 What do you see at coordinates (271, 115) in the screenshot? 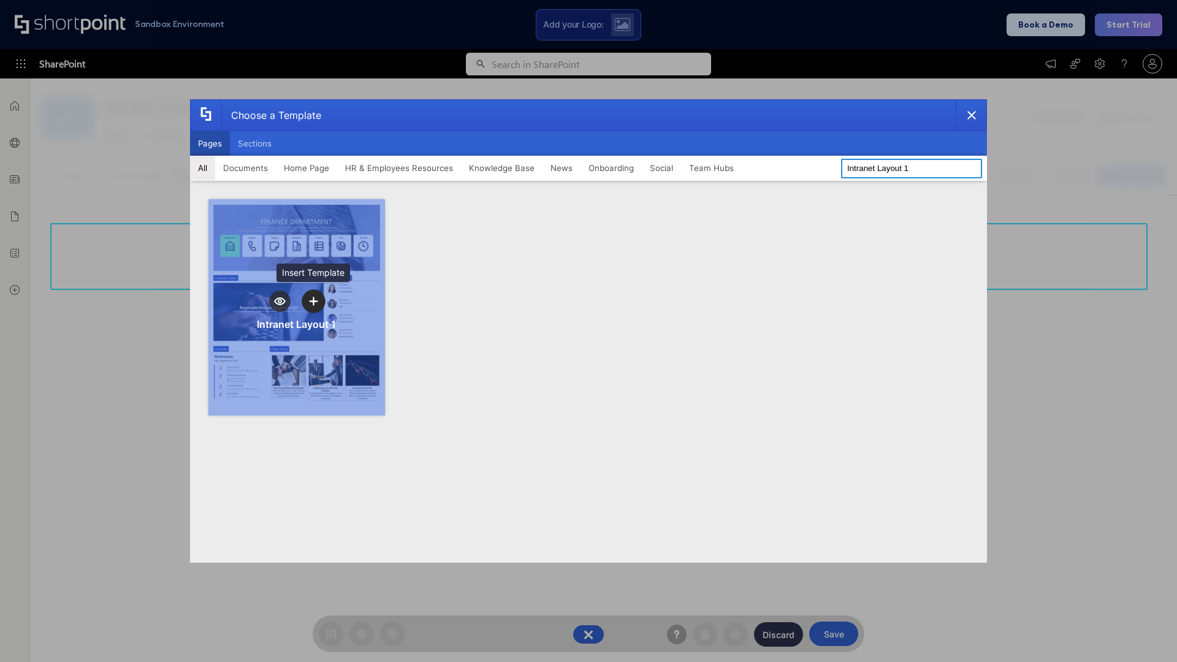
I see `div: Choose a Template` at bounding box center [271, 115].